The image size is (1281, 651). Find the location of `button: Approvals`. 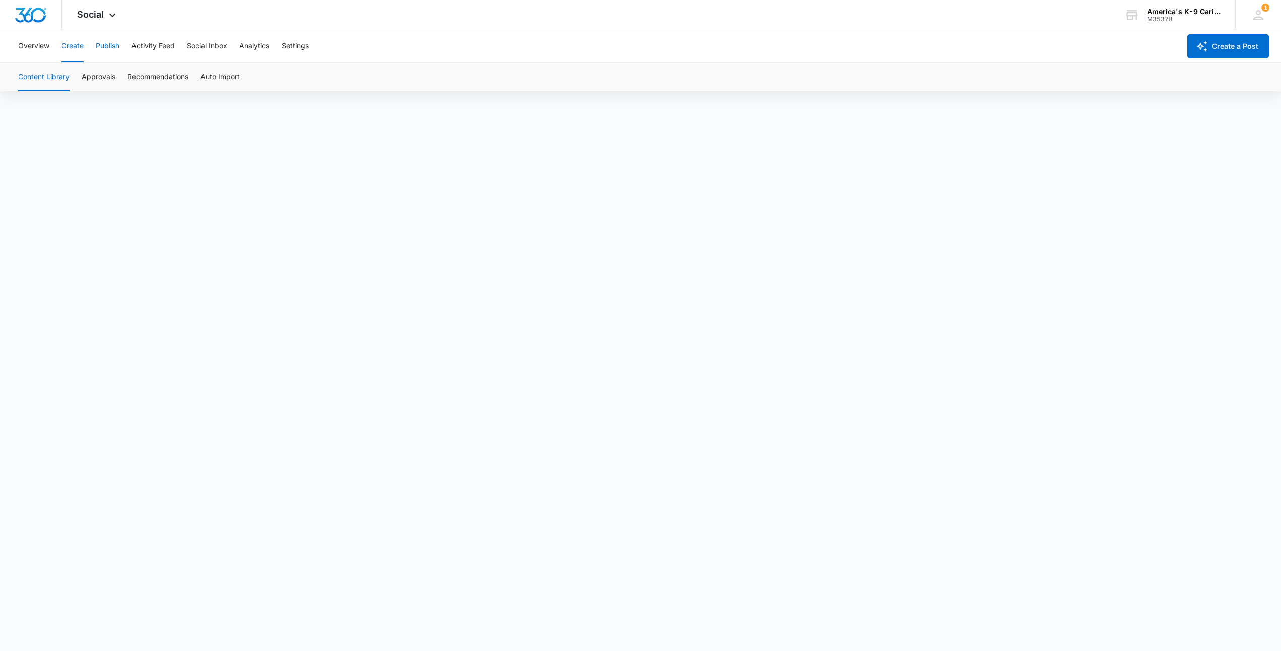

button: Approvals is located at coordinates (98, 77).